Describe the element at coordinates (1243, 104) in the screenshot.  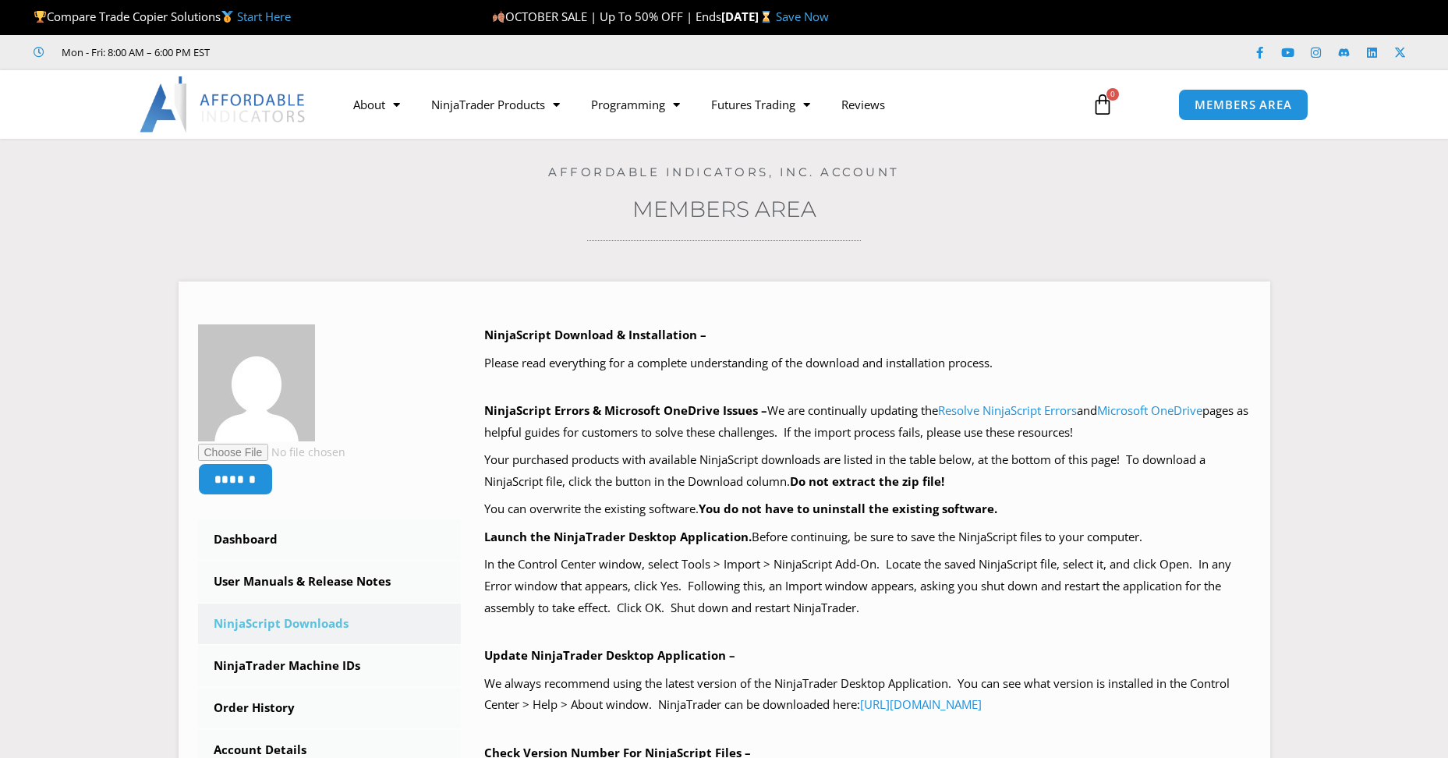
I see `a: MEMBERS AREA` at that location.